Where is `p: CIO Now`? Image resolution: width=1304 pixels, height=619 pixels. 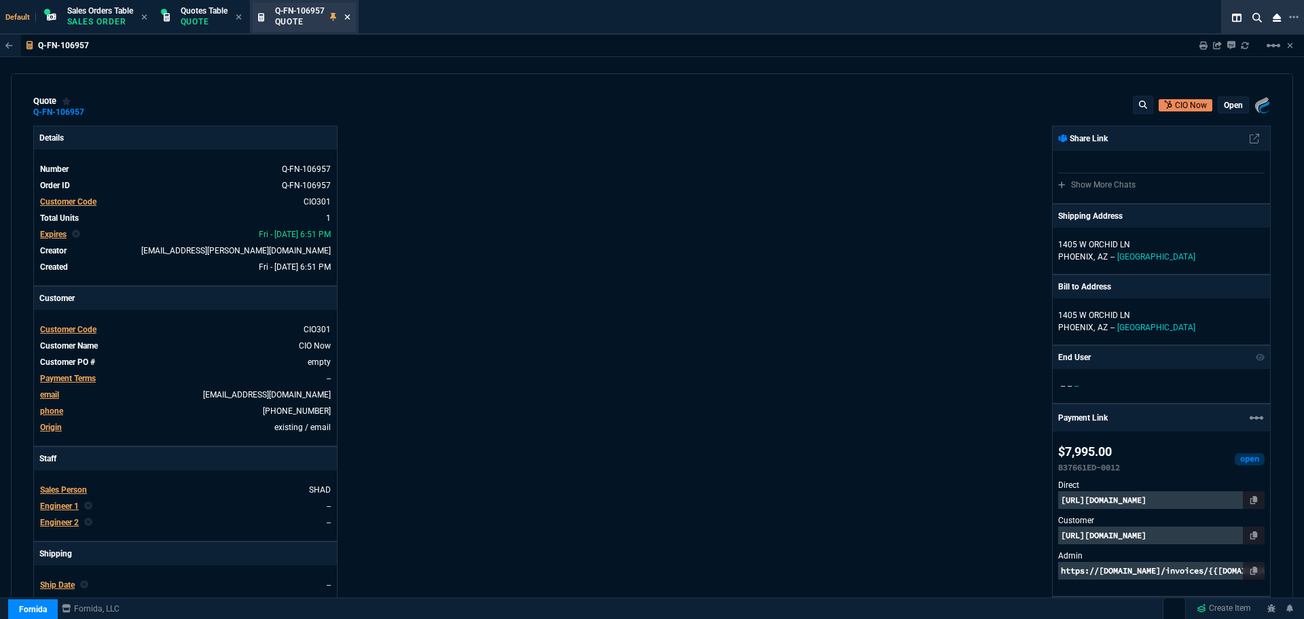
p: CIO Now is located at coordinates (1191, 105).